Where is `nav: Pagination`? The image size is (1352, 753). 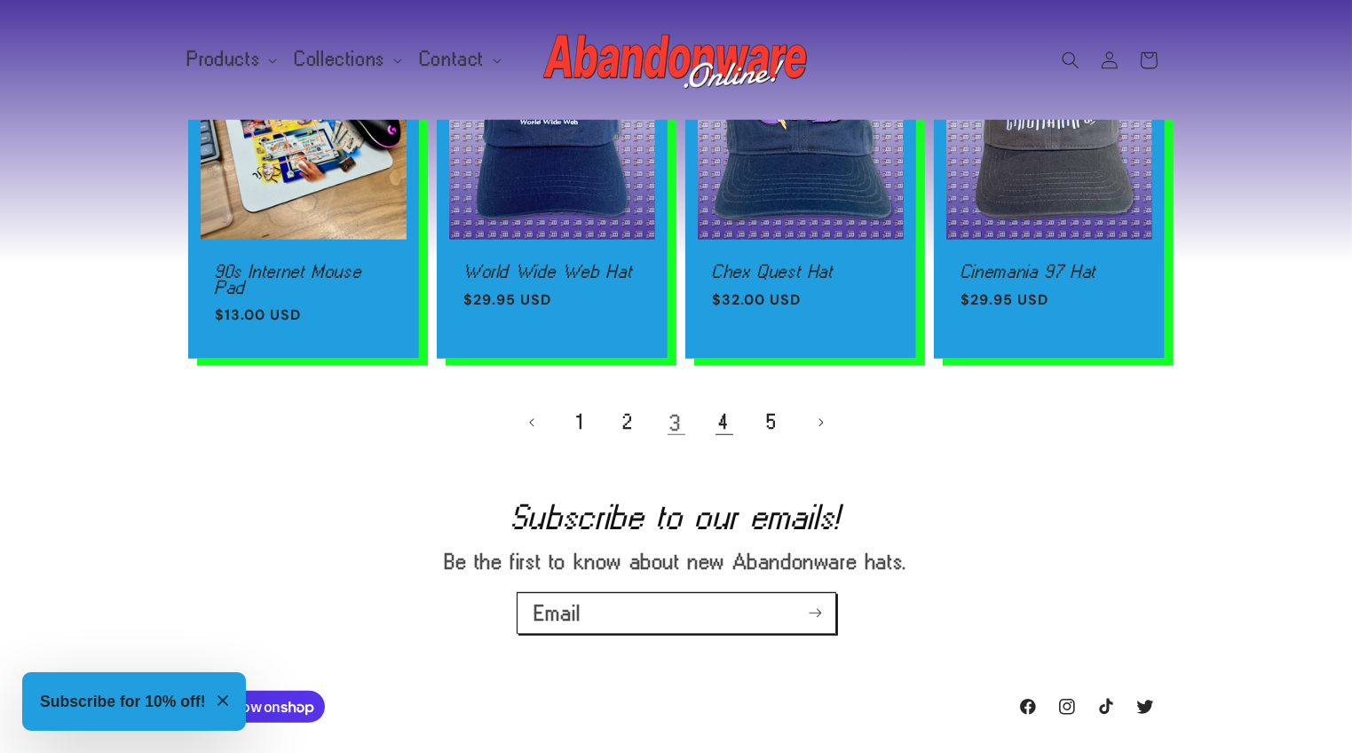 nav: Pagination is located at coordinates (676, 423).